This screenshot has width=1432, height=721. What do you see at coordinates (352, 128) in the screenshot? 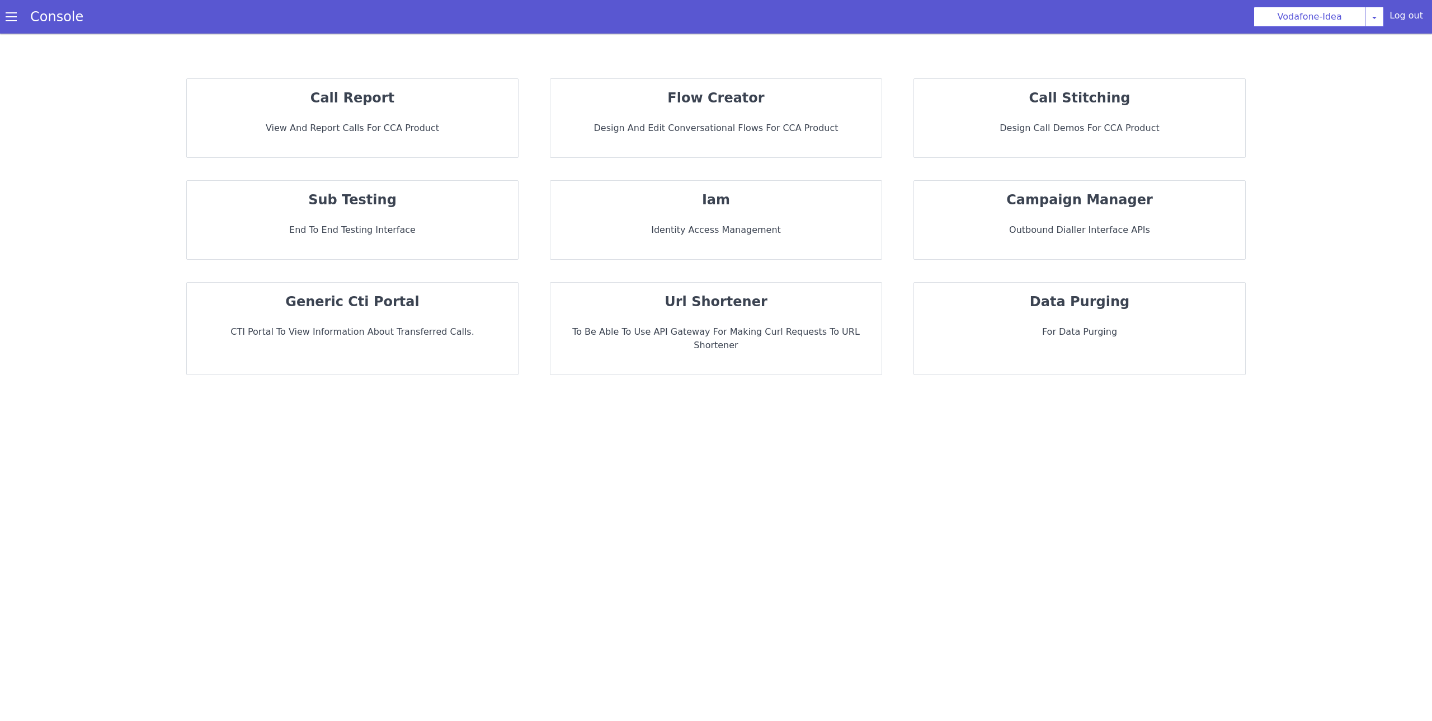
I see `p: View and report calls for CCA Product` at bounding box center [352, 128].